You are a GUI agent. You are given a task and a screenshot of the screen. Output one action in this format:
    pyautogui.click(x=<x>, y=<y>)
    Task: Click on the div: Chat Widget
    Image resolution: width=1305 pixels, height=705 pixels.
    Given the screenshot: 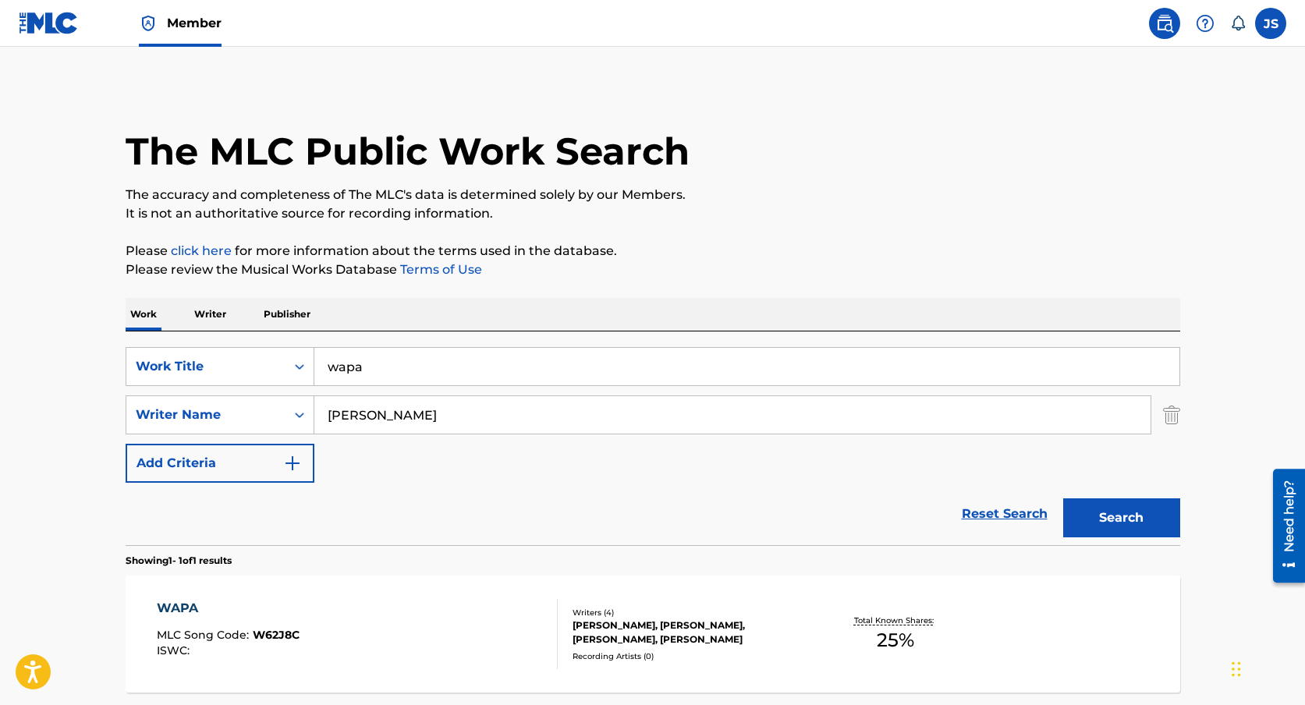 What is the action you would take?
    pyautogui.click(x=1266, y=668)
    